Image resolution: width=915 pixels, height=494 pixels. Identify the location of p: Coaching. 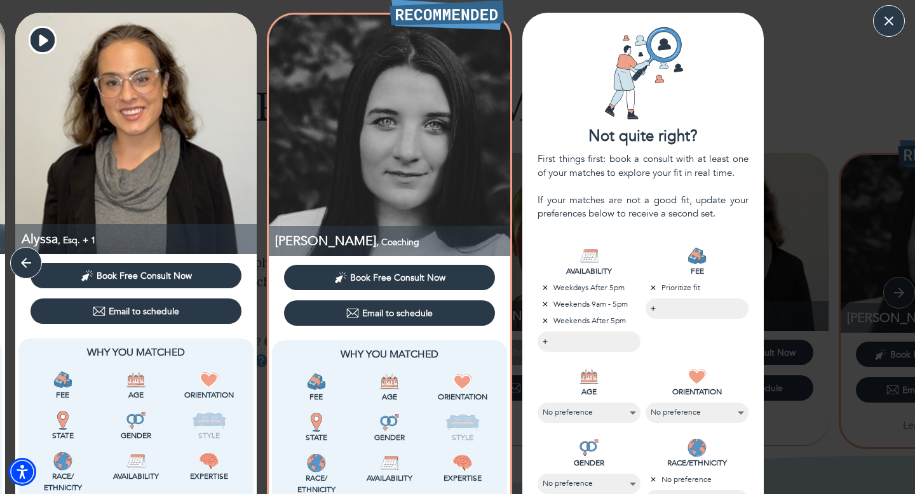
(393, 241).